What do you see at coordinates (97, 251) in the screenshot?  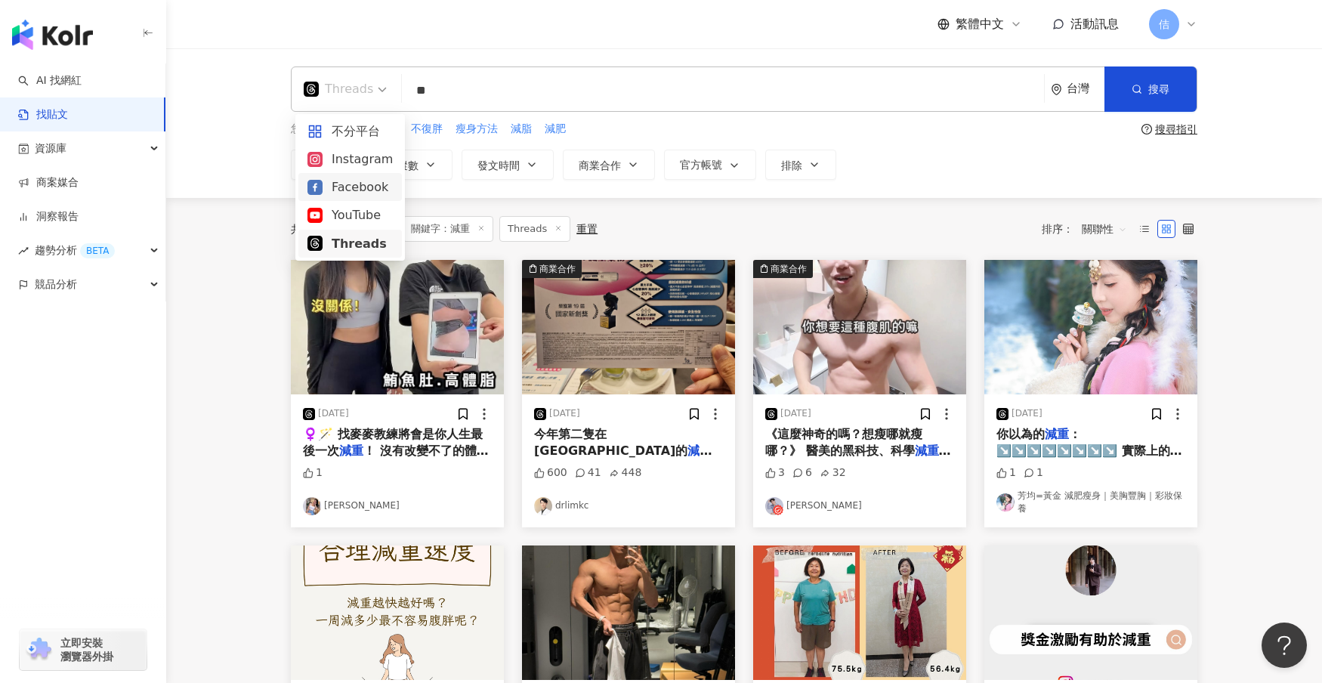 I see `div: BETA` at bounding box center [97, 251].